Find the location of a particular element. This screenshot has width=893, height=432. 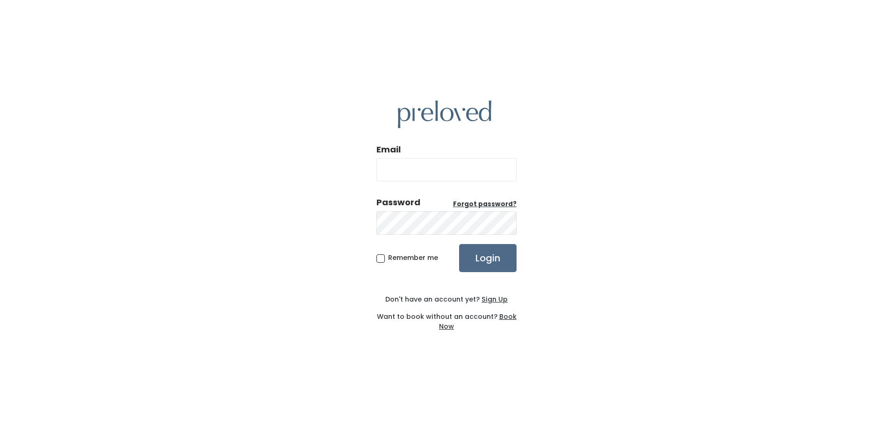

label: Email is located at coordinates (389, 149).